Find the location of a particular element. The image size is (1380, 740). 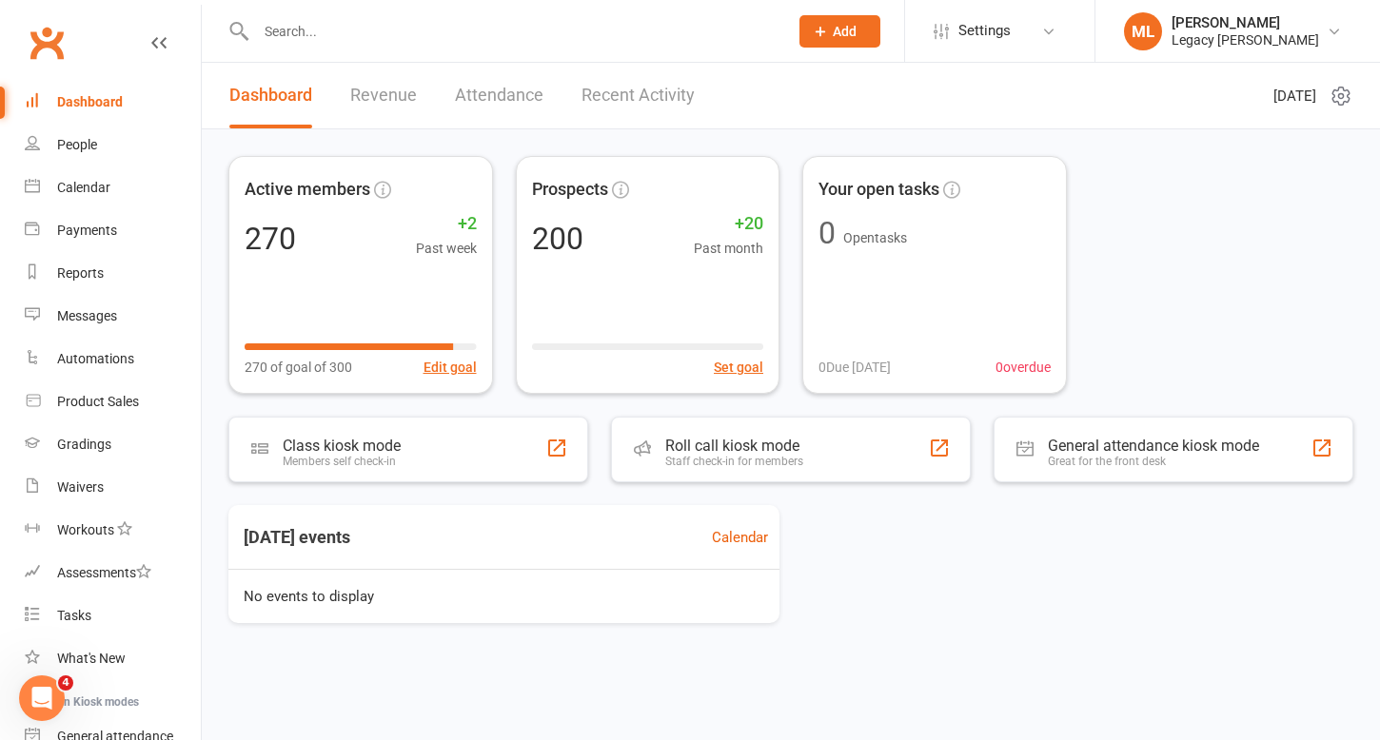

a: Payments is located at coordinates (112, 230).